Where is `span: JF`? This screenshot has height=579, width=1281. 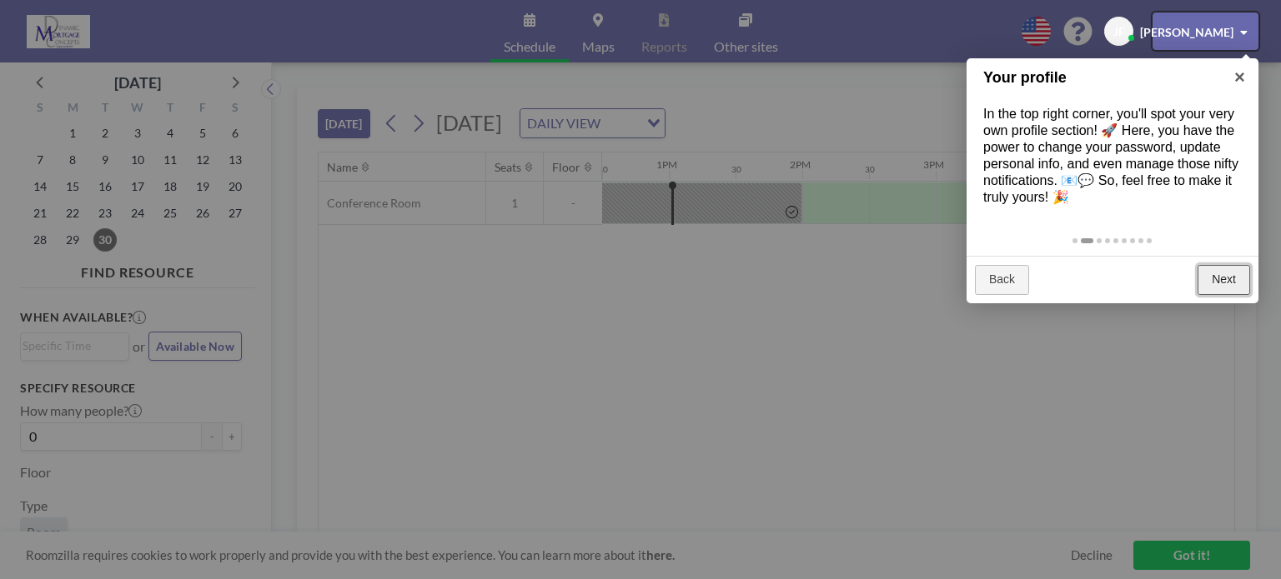
span: JF is located at coordinates (1119, 32).